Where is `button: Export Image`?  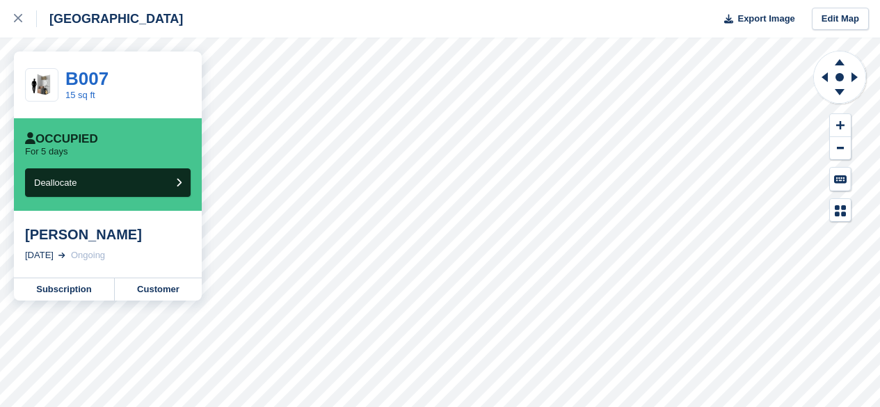
button: Export Image is located at coordinates (755, 19).